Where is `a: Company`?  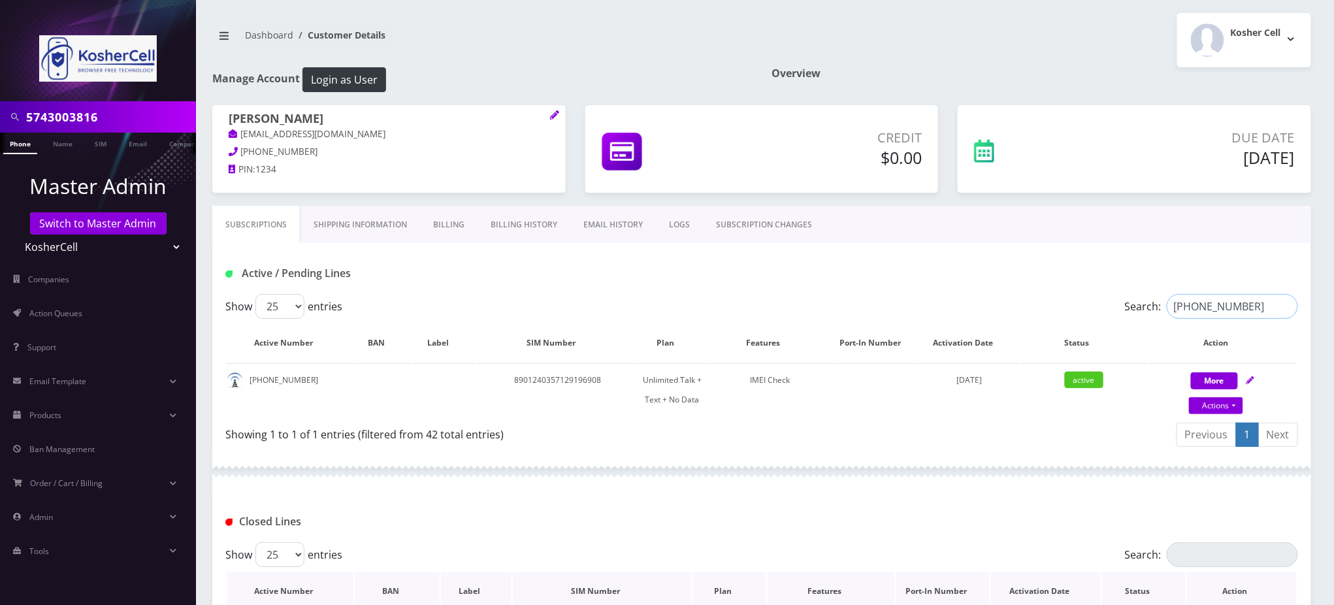 a: Company is located at coordinates (184, 142).